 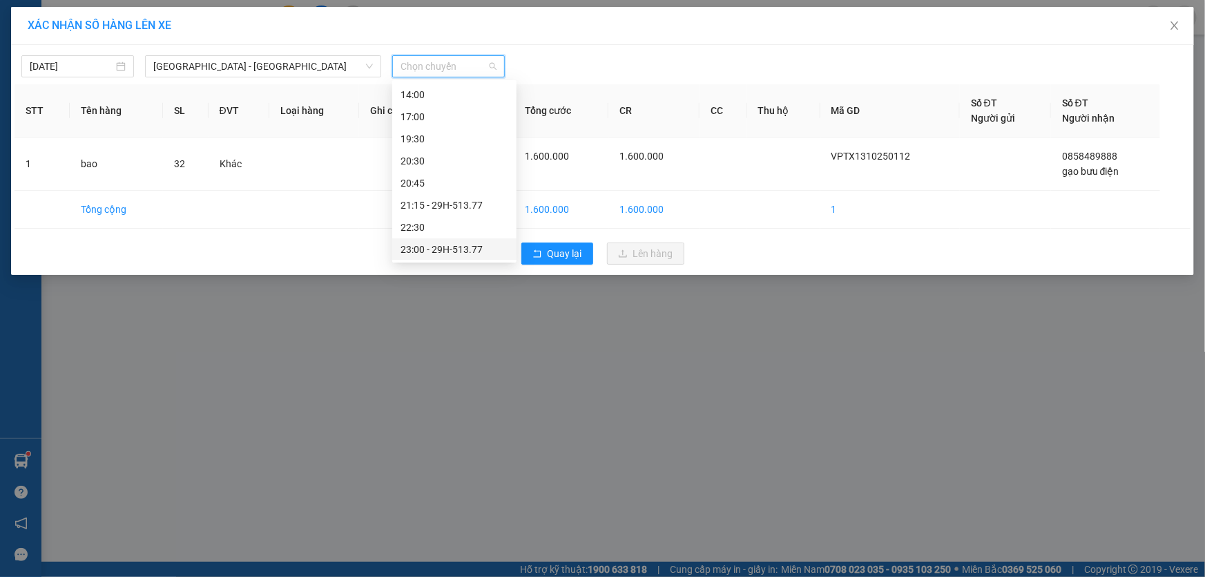 I want to click on span: 0858489888, so click(x=1090, y=156).